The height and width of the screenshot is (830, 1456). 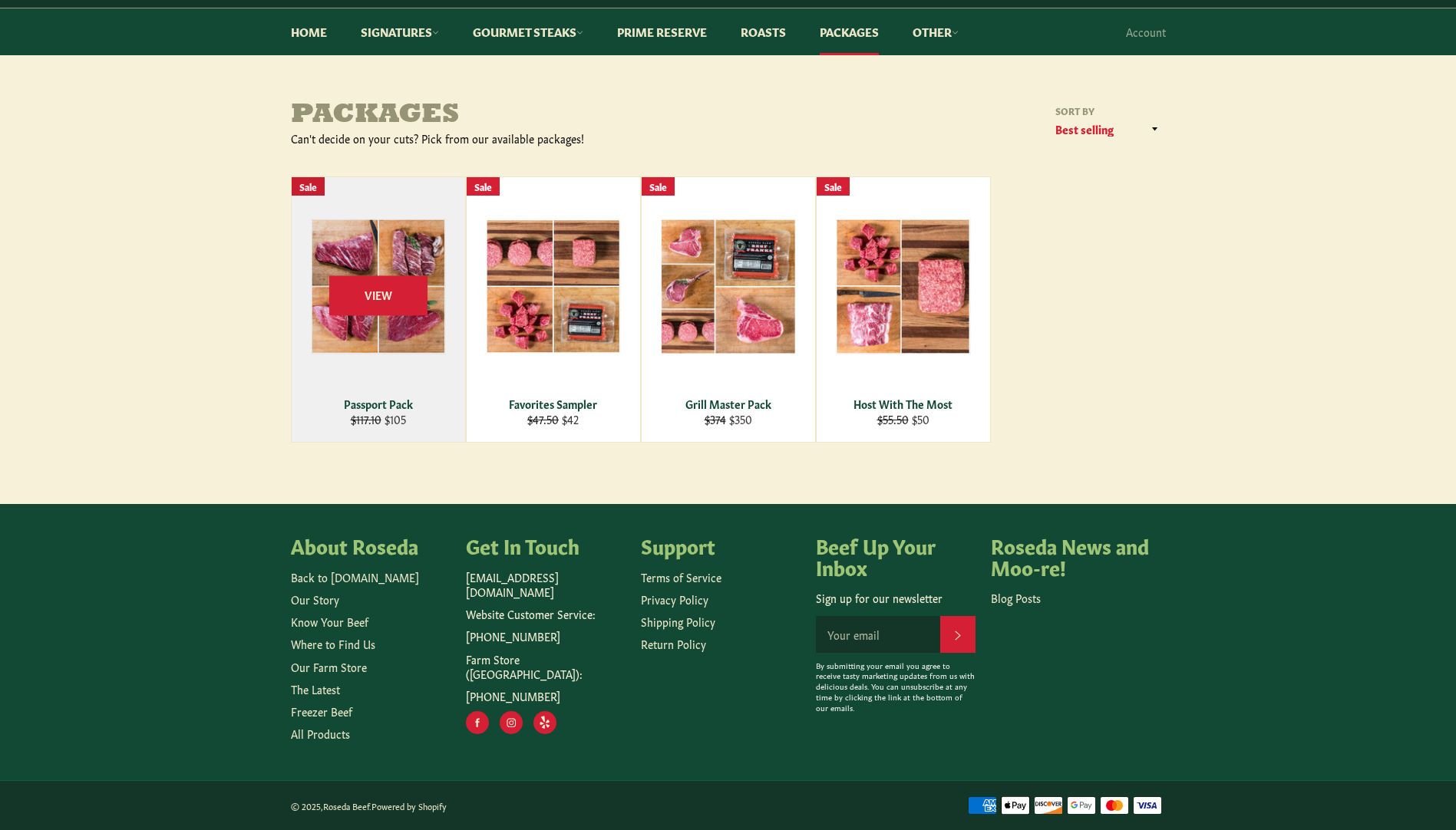 I want to click on a: Home, so click(x=308, y=31).